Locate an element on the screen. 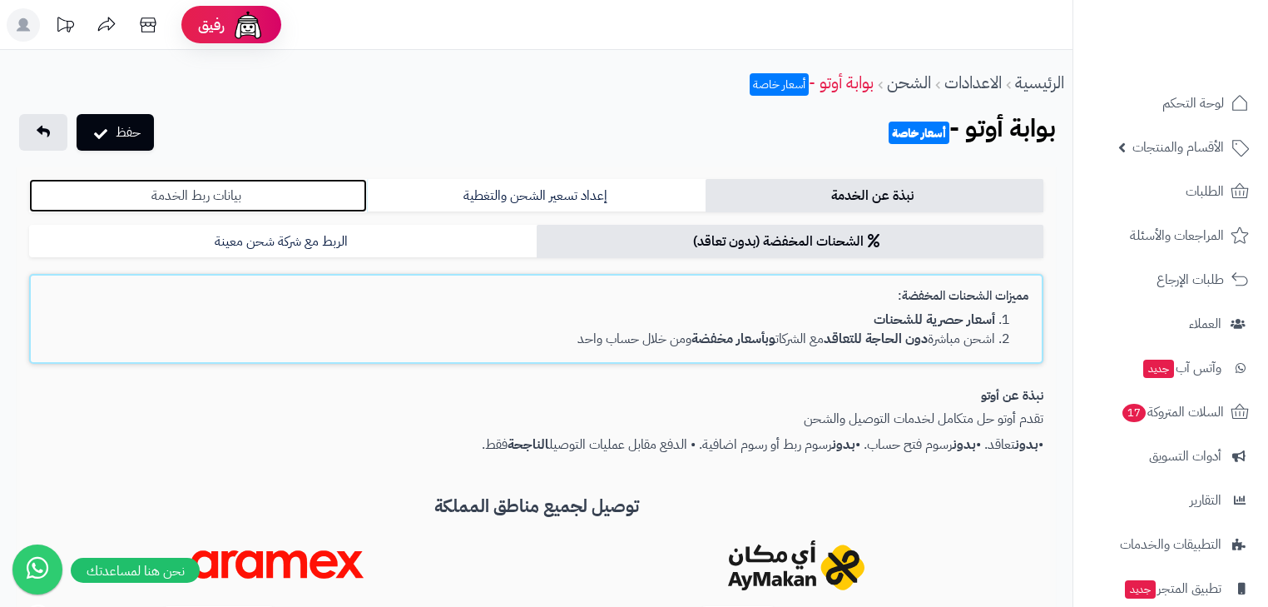 The width and height of the screenshot is (1268, 607). span: التقارير is located at coordinates (1206, 500).